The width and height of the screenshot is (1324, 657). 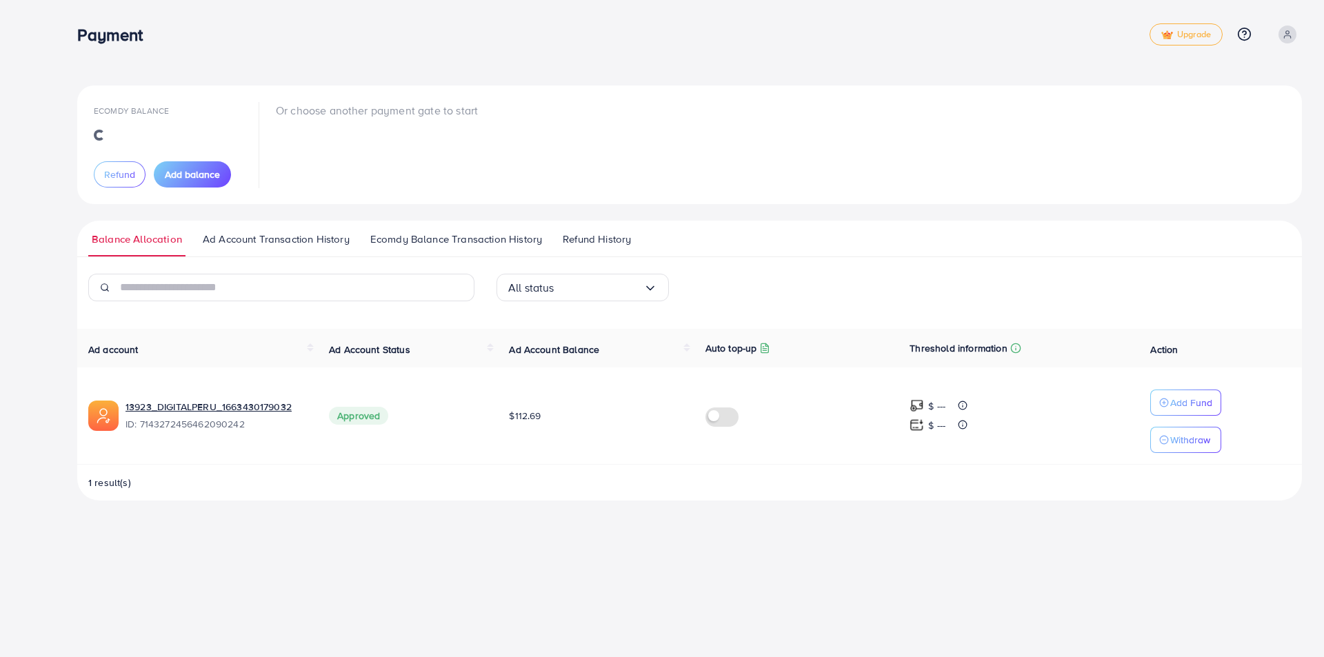 I want to click on img: ic-ads-acc.e4c84228.svg, so click(x=103, y=416).